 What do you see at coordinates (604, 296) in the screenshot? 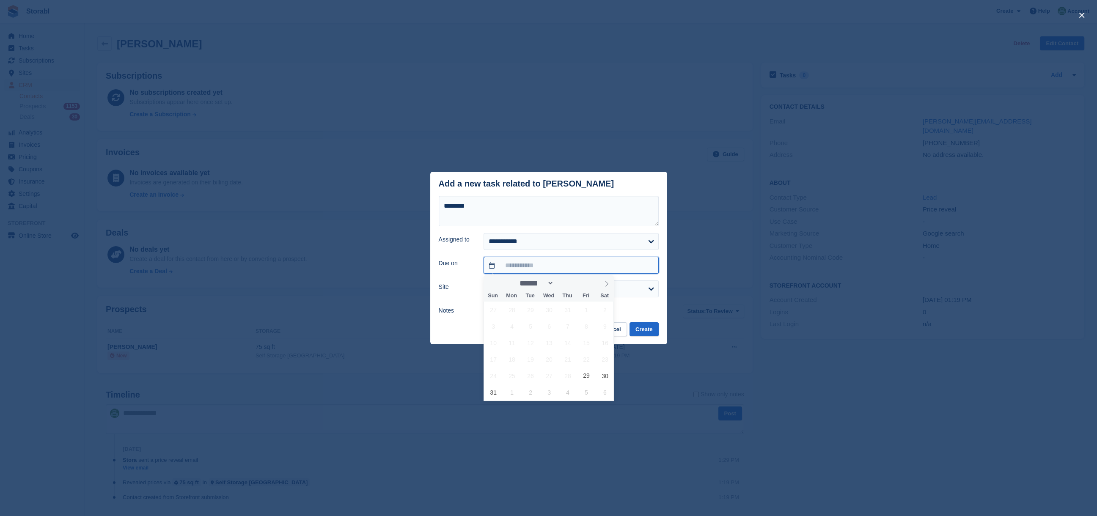
I see `span: Sat` at bounding box center [604, 296].